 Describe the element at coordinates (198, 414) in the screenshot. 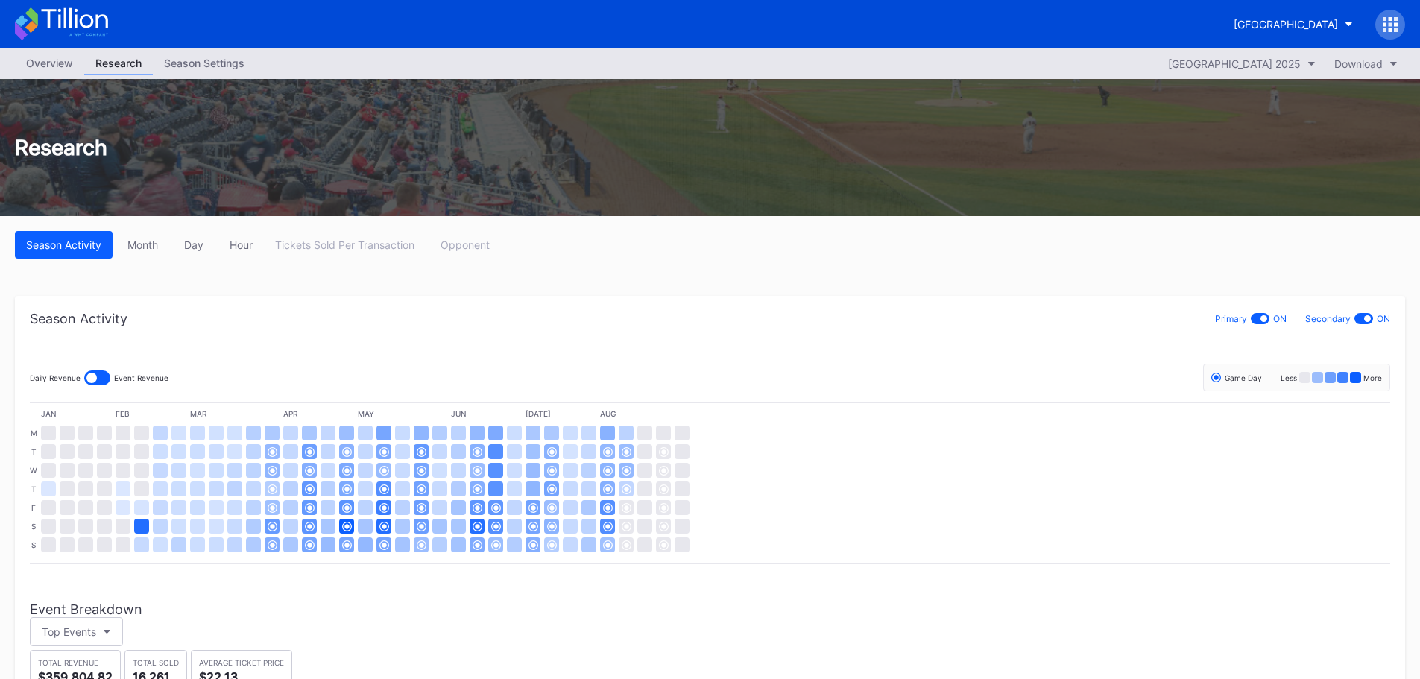

I see `div: Mar` at that location.